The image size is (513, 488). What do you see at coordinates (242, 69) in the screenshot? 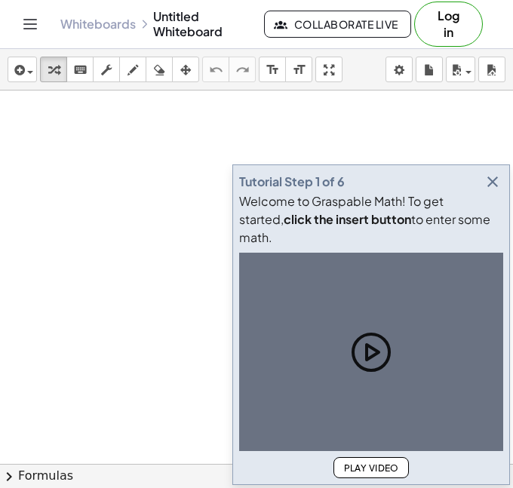
I see `button: redo` at bounding box center [242, 69].